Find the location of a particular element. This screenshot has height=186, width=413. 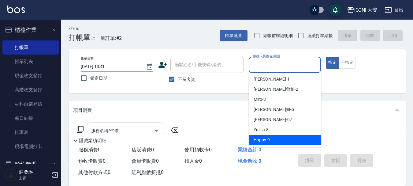

button: 櫃檯作業 is located at coordinates (31, 30).